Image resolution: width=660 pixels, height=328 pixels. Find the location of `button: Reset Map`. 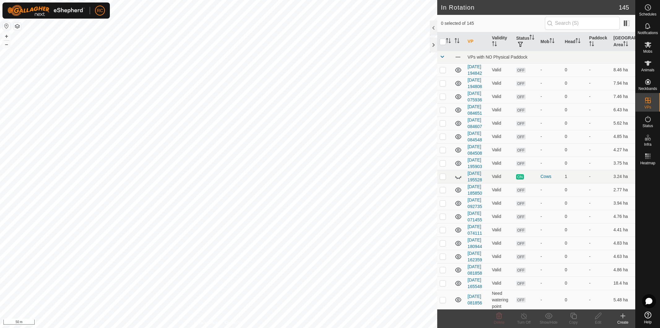

button: Reset Map is located at coordinates (7, 26).